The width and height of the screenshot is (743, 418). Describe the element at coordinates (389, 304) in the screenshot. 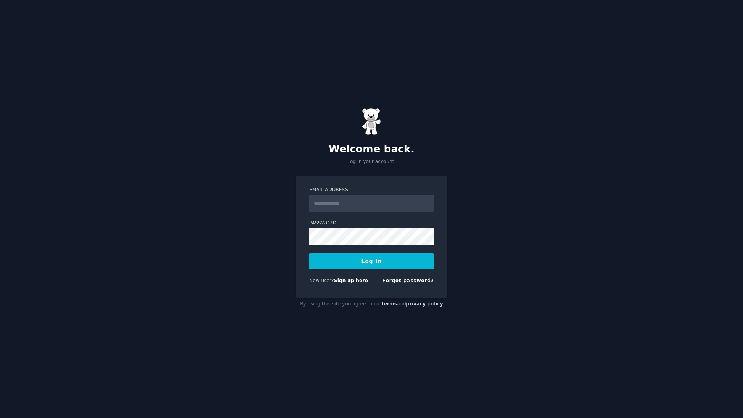

I see `a: terms` at that location.